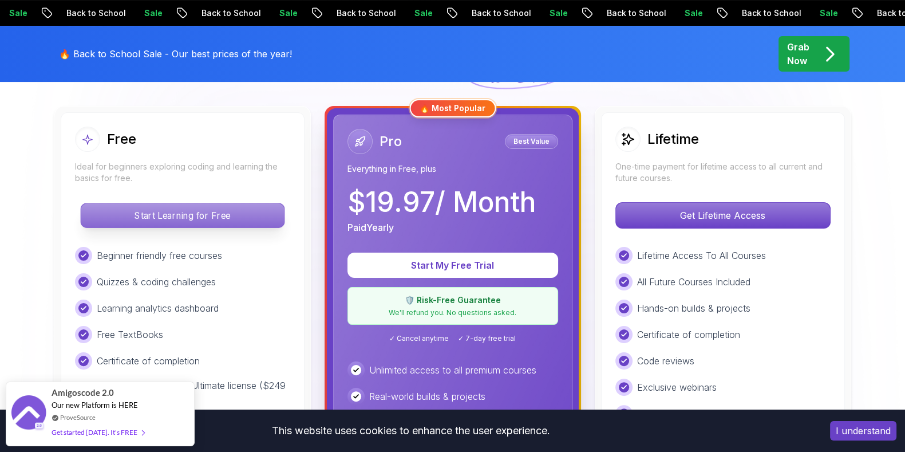  What do you see at coordinates (863, 430) in the screenshot?
I see `button: Accept cookies` at bounding box center [863, 430].